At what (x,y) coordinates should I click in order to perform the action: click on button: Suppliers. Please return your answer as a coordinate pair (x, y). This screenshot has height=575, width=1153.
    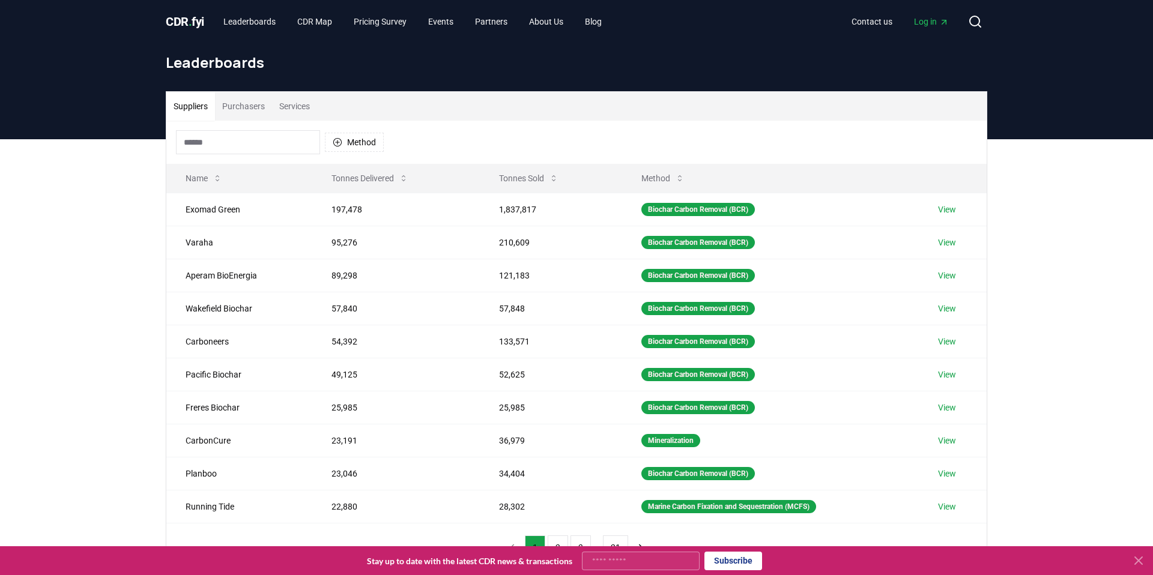
    Looking at the image, I should click on (190, 106).